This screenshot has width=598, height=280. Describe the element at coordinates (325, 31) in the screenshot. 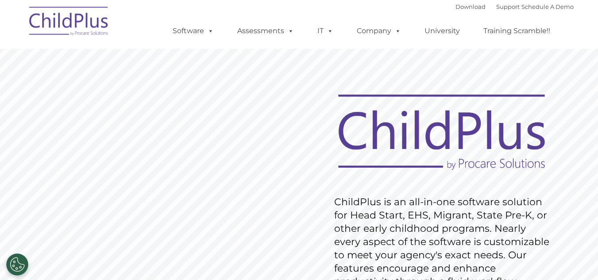

I see `a: IT` at that location.